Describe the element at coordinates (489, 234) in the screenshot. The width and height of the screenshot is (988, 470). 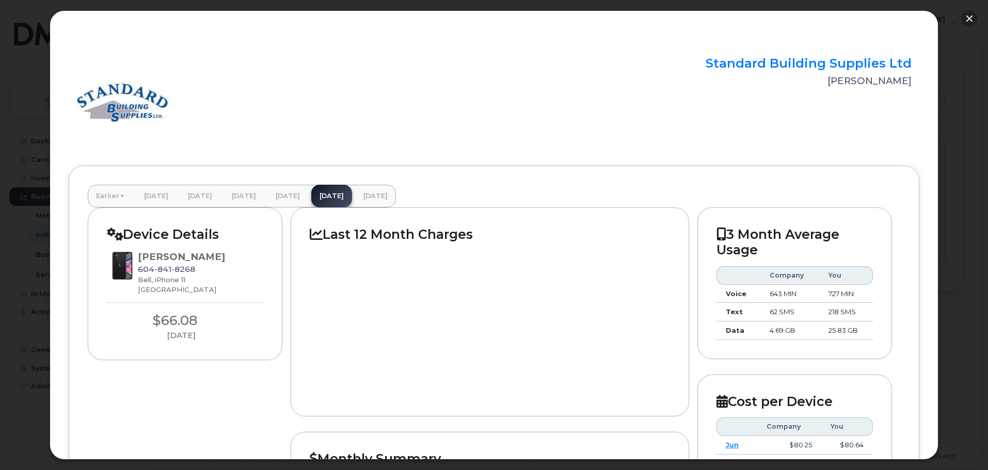
I see `h2: Last 12 Month Charges` at that location.